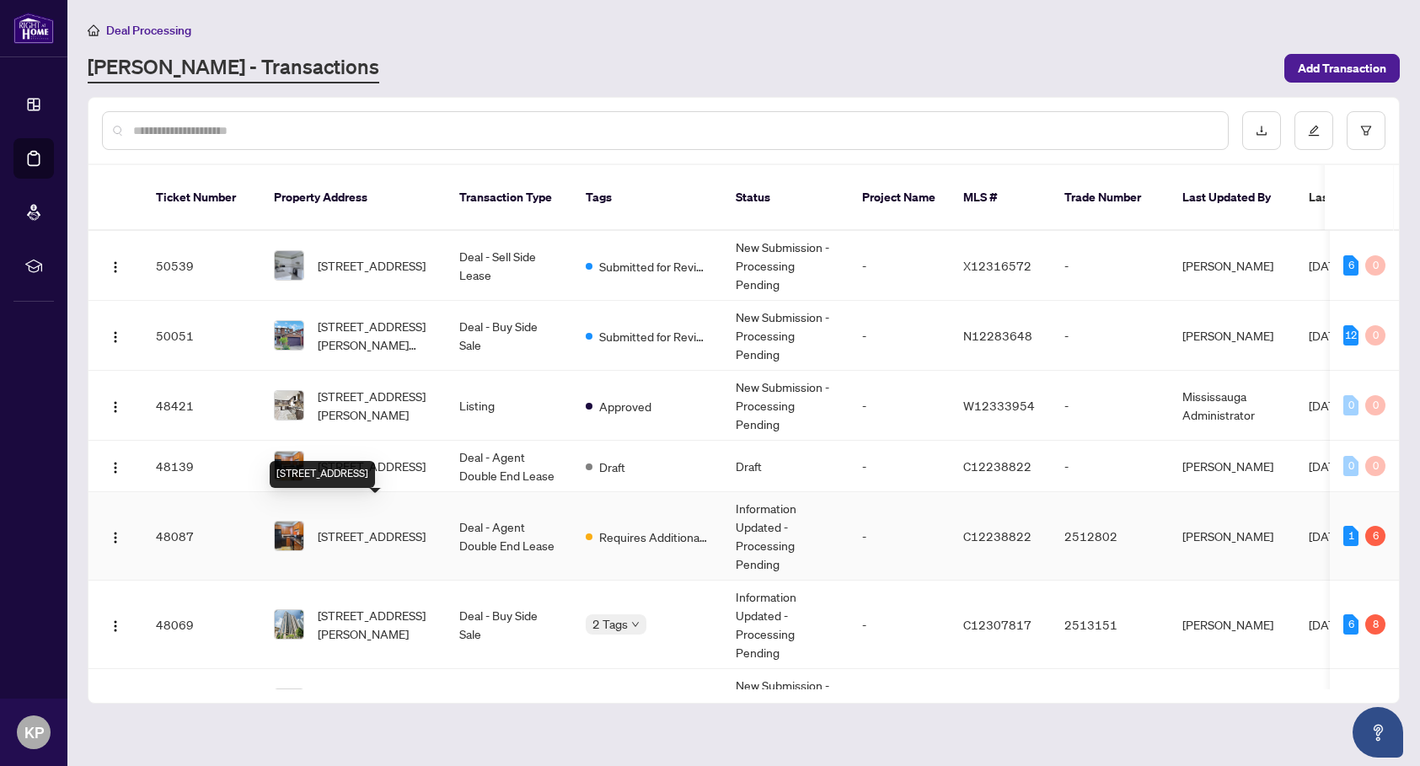  Describe the element at coordinates (654, 537) in the screenshot. I see `span: Requires Additional Docs` at that location.